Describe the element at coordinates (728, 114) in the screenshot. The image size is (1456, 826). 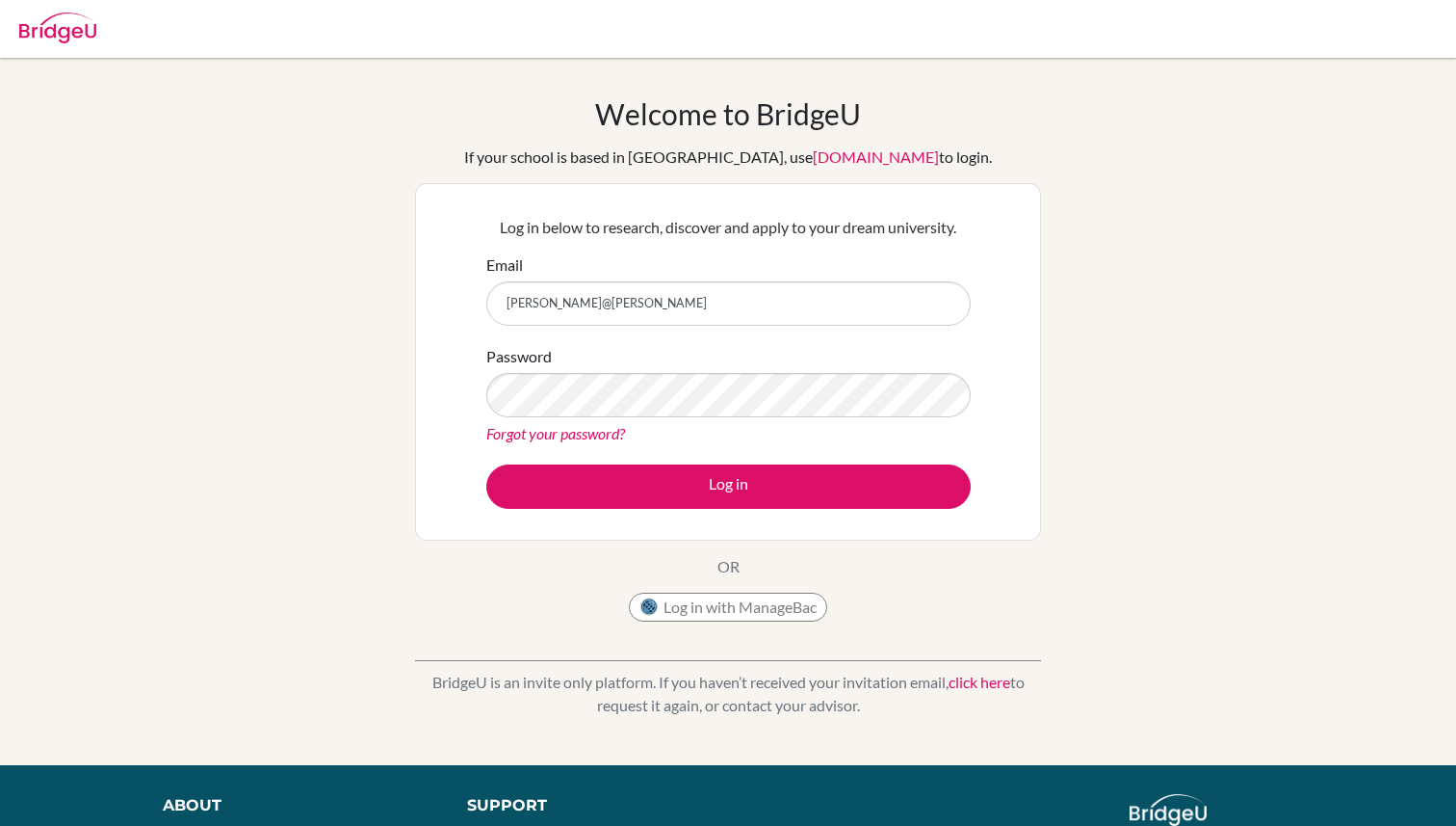
I see `h1: Welcome to BridgeU` at that location.